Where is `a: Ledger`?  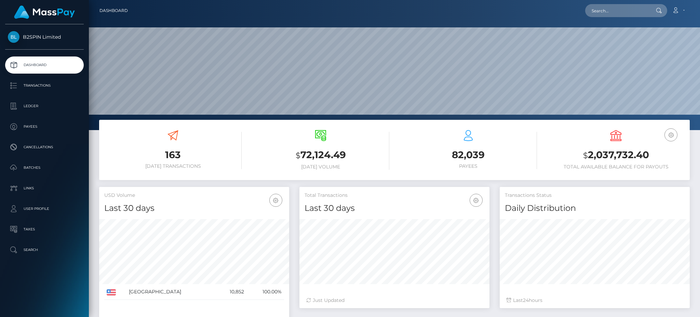
a: Ledger is located at coordinates (44, 106).